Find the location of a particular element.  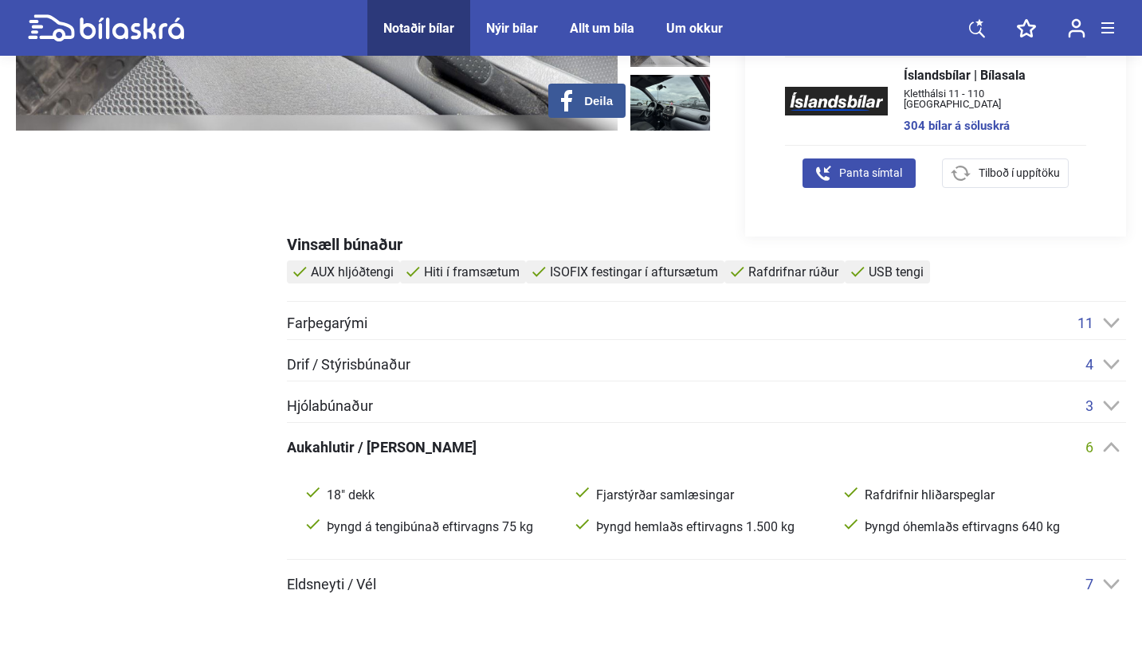

span: 11 is located at coordinates (1085, 323).